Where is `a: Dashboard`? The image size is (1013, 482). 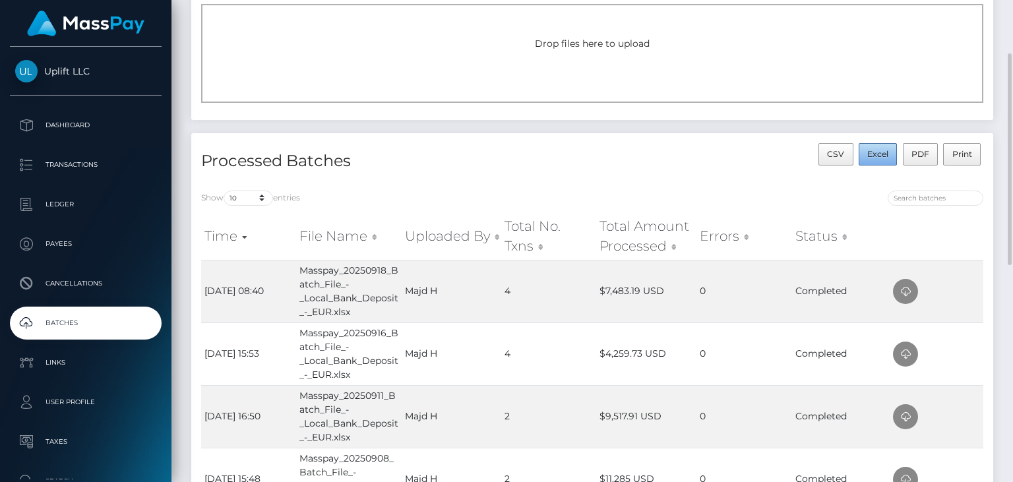 a: Dashboard is located at coordinates (86, 125).